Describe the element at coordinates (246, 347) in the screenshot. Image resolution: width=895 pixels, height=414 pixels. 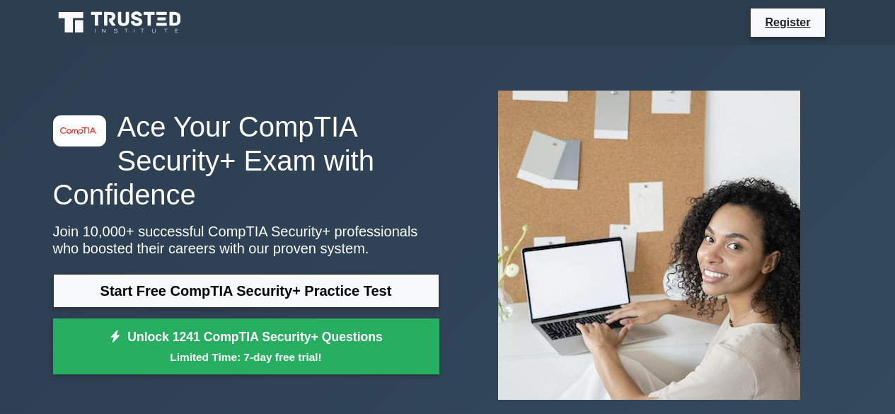
I see `a: Unlock 1241 CompTIA Security+ QuestionsLimited Time: 7-day free trial!` at that location.